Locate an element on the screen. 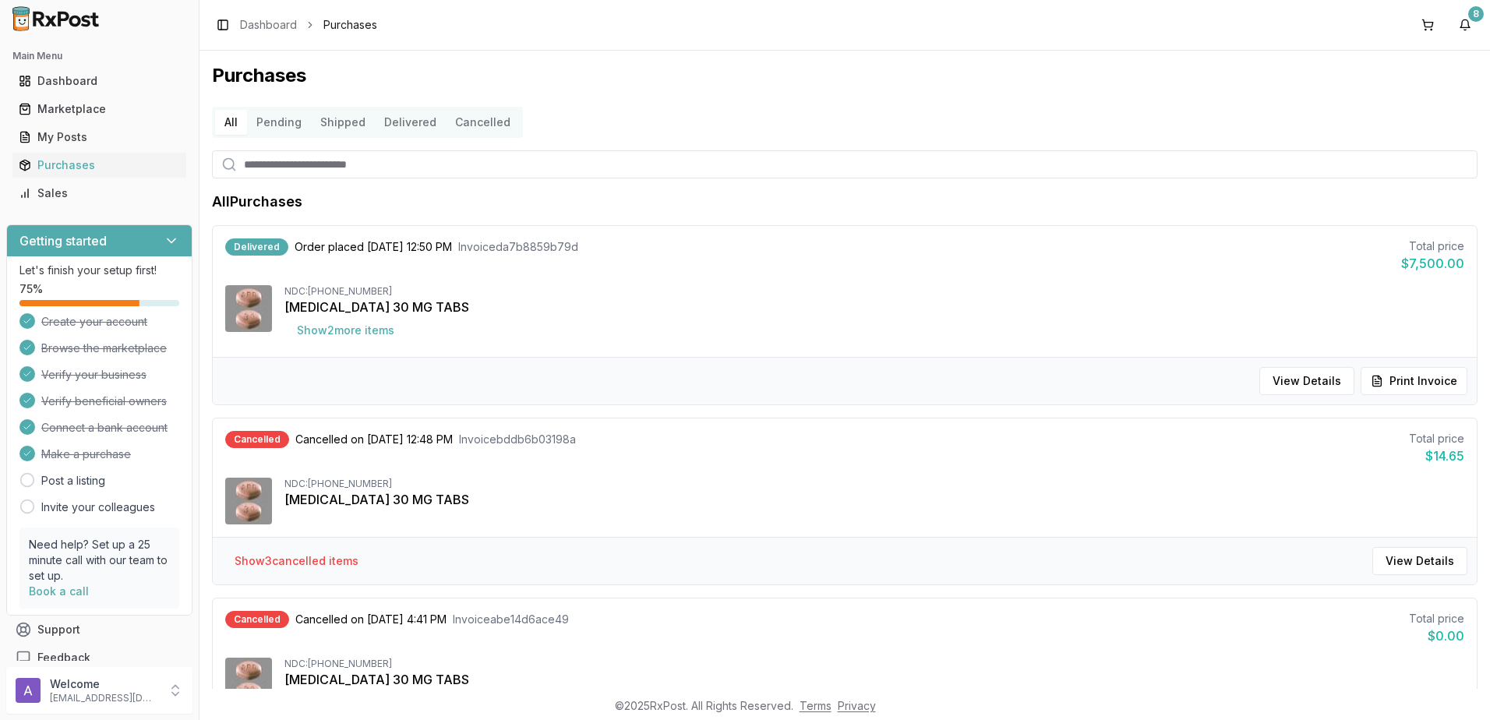 This screenshot has width=1490, height=720. button: Sales is located at coordinates (99, 193).